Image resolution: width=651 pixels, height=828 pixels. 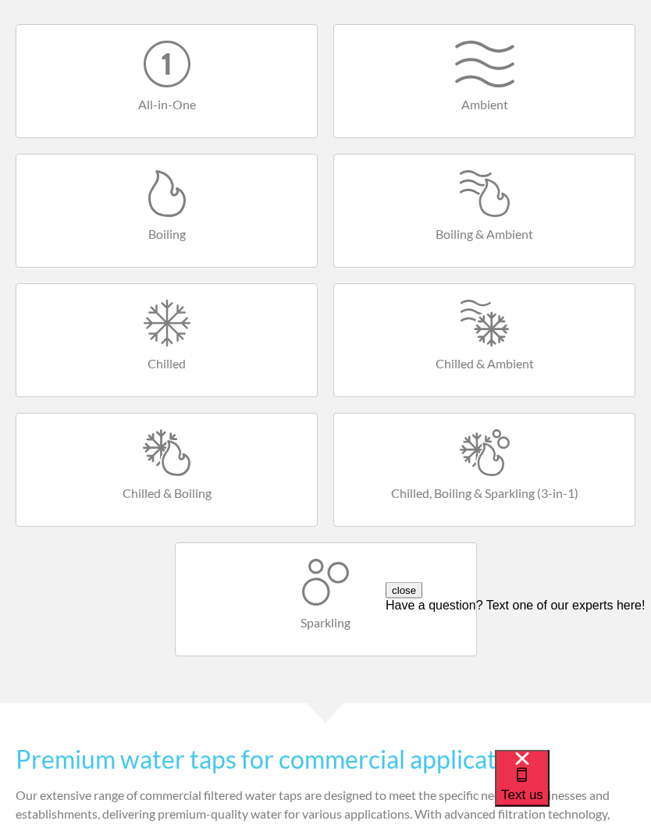 What do you see at coordinates (484, 212) in the screenshot?
I see `a: Boiling & Ambient` at bounding box center [484, 212].